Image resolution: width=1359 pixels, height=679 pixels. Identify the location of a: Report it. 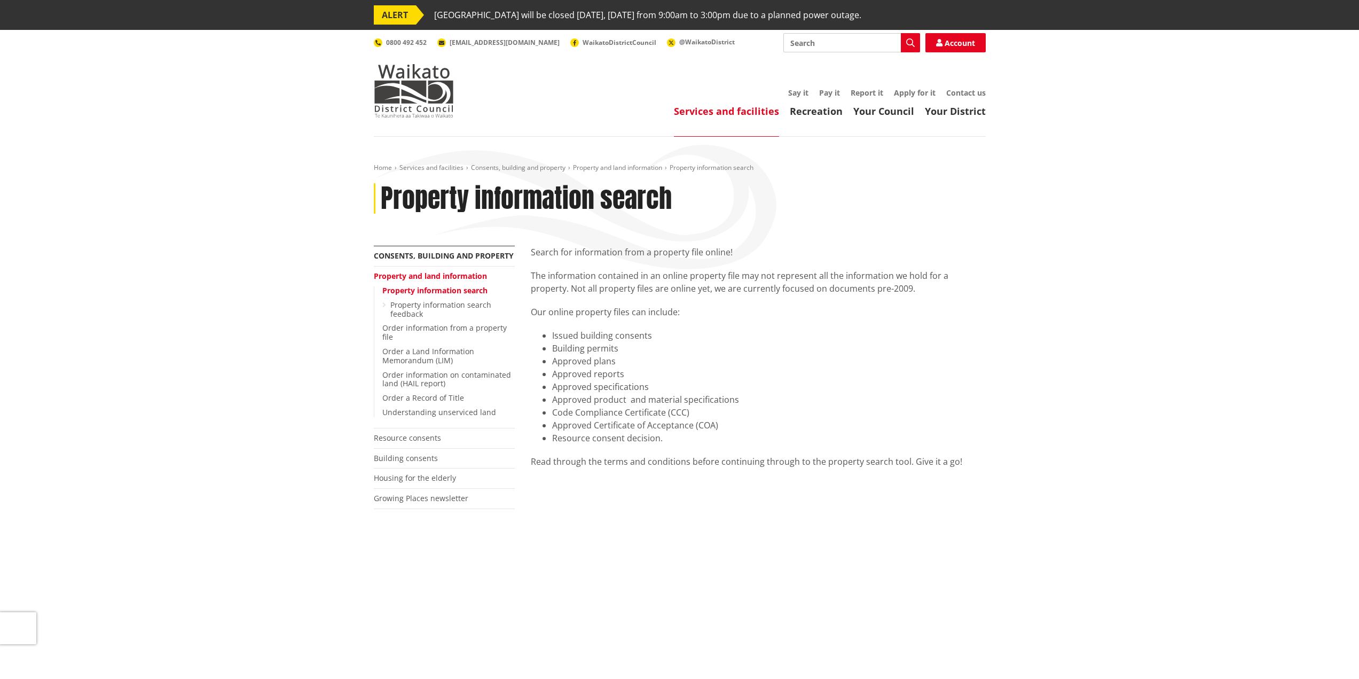
(867, 92).